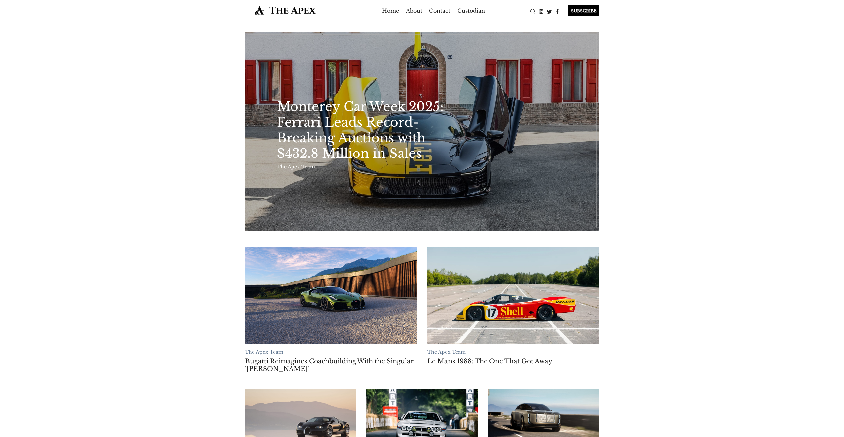 Image resolution: width=844 pixels, height=437 pixels. I want to click on a: Contact, so click(440, 11).